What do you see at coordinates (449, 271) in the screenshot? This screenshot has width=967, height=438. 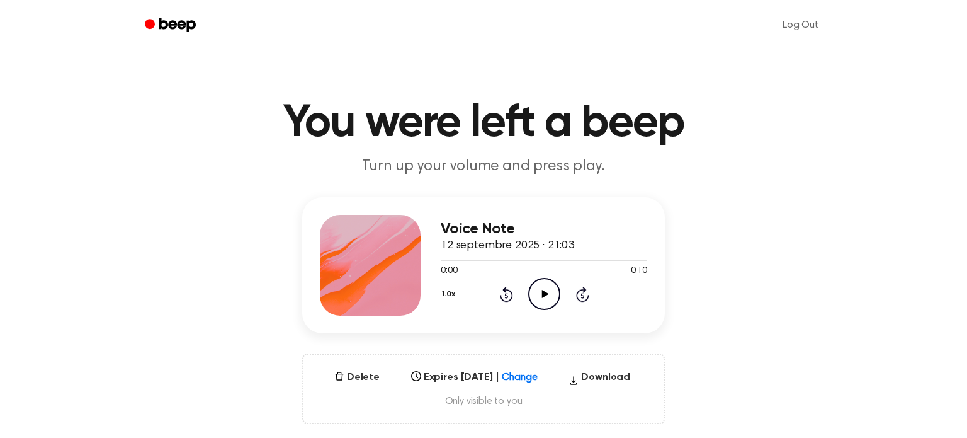 I see `span: 0:00` at bounding box center [449, 271].